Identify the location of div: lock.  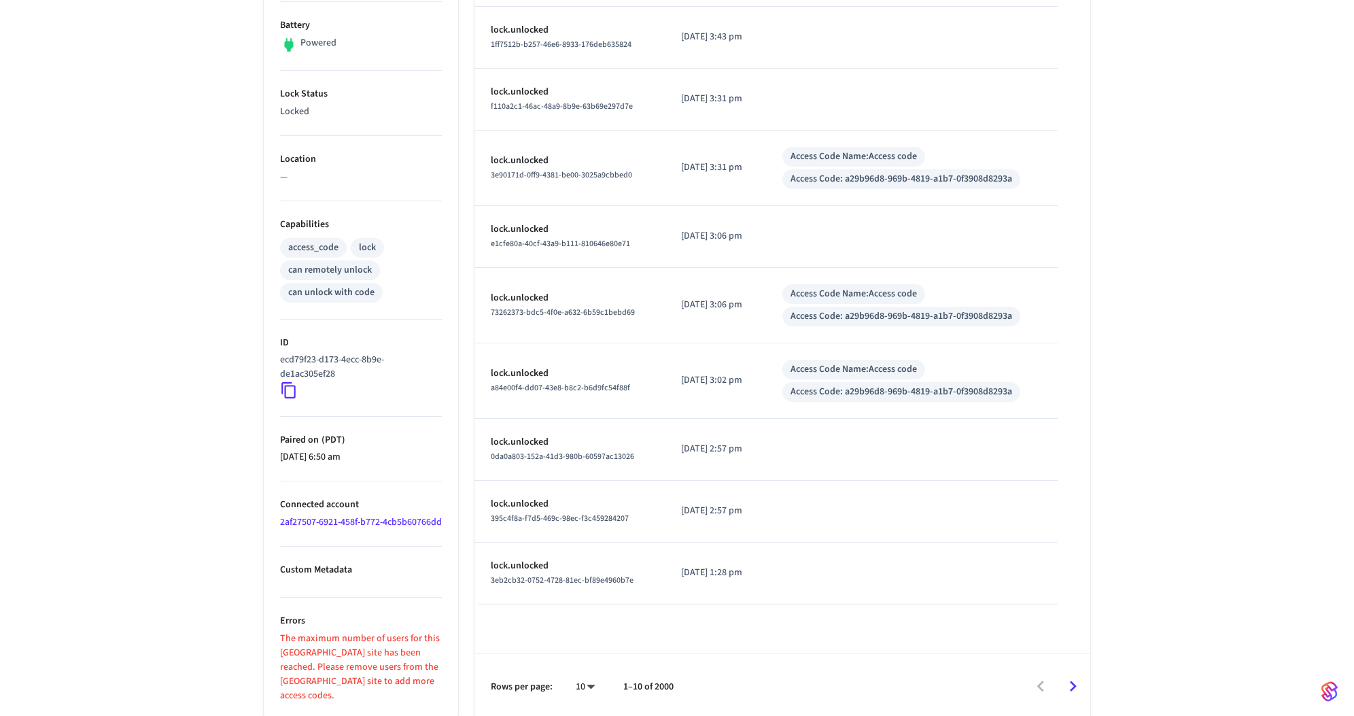
(367, 247).